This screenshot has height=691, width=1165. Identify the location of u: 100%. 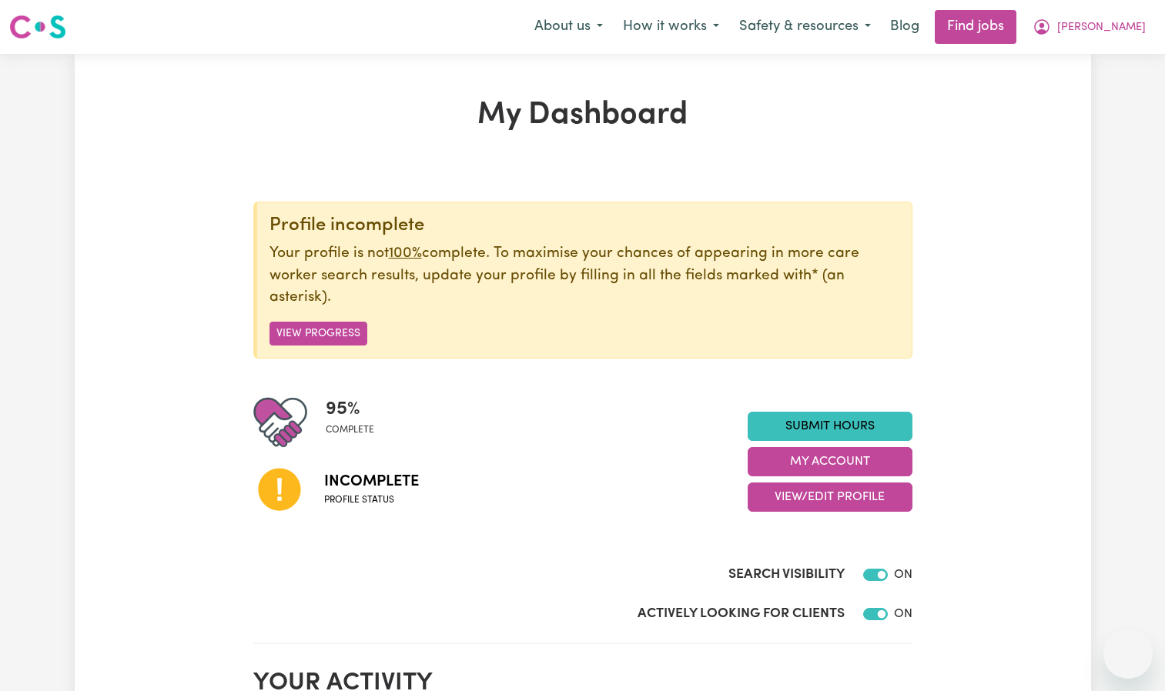
(405, 253).